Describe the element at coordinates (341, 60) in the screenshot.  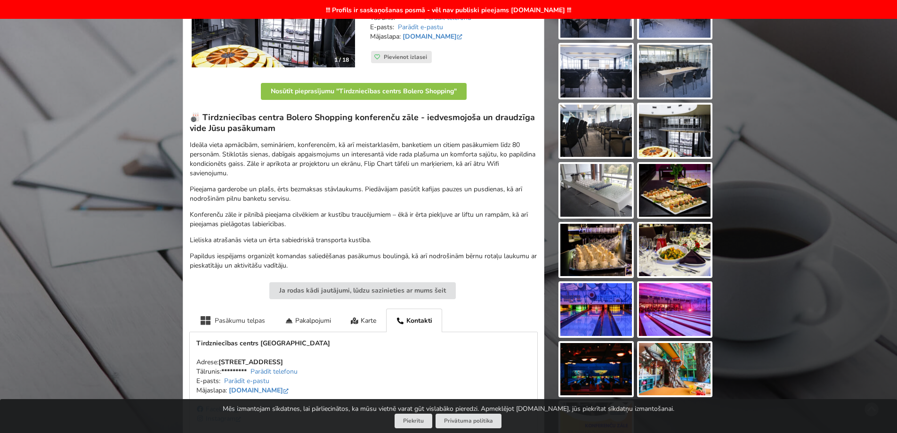
I see `div: 1 / 18` at that location.